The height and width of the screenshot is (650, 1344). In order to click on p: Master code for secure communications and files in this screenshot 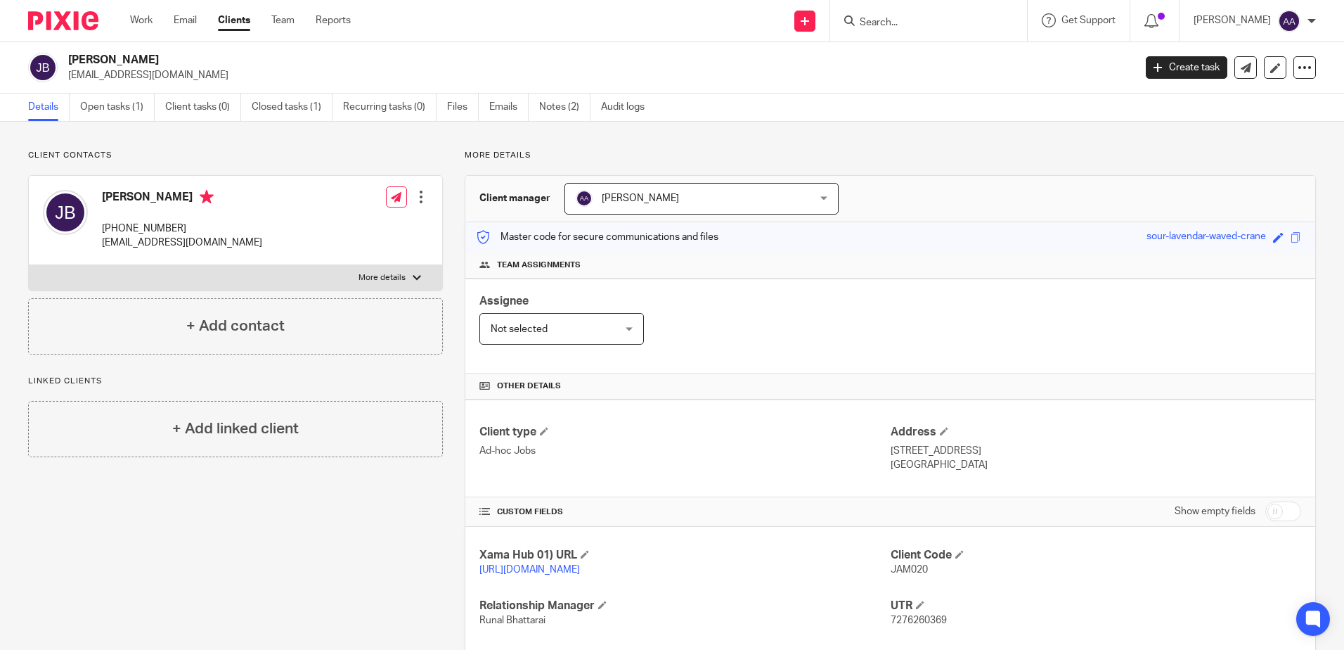, I will do `click(597, 237)`.